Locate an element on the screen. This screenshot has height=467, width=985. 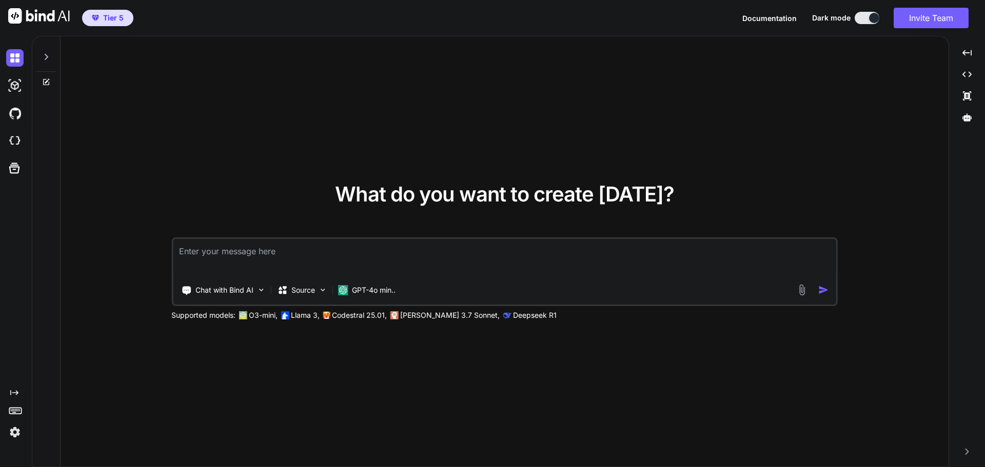
img: settings is located at coordinates (15, 432).